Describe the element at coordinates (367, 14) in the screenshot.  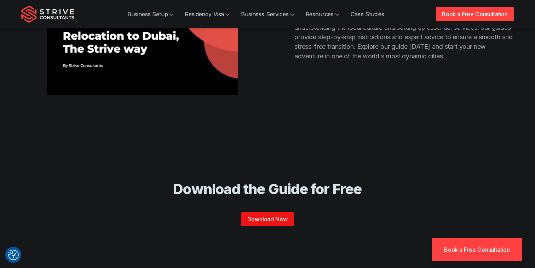
I see `a: Case Studies` at that location.